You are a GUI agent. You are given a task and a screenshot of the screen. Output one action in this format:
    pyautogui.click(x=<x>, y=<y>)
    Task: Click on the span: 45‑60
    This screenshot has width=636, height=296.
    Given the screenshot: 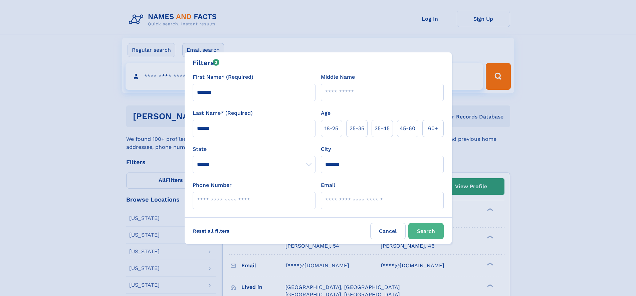 What is the action you would take?
    pyautogui.click(x=407, y=129)
    